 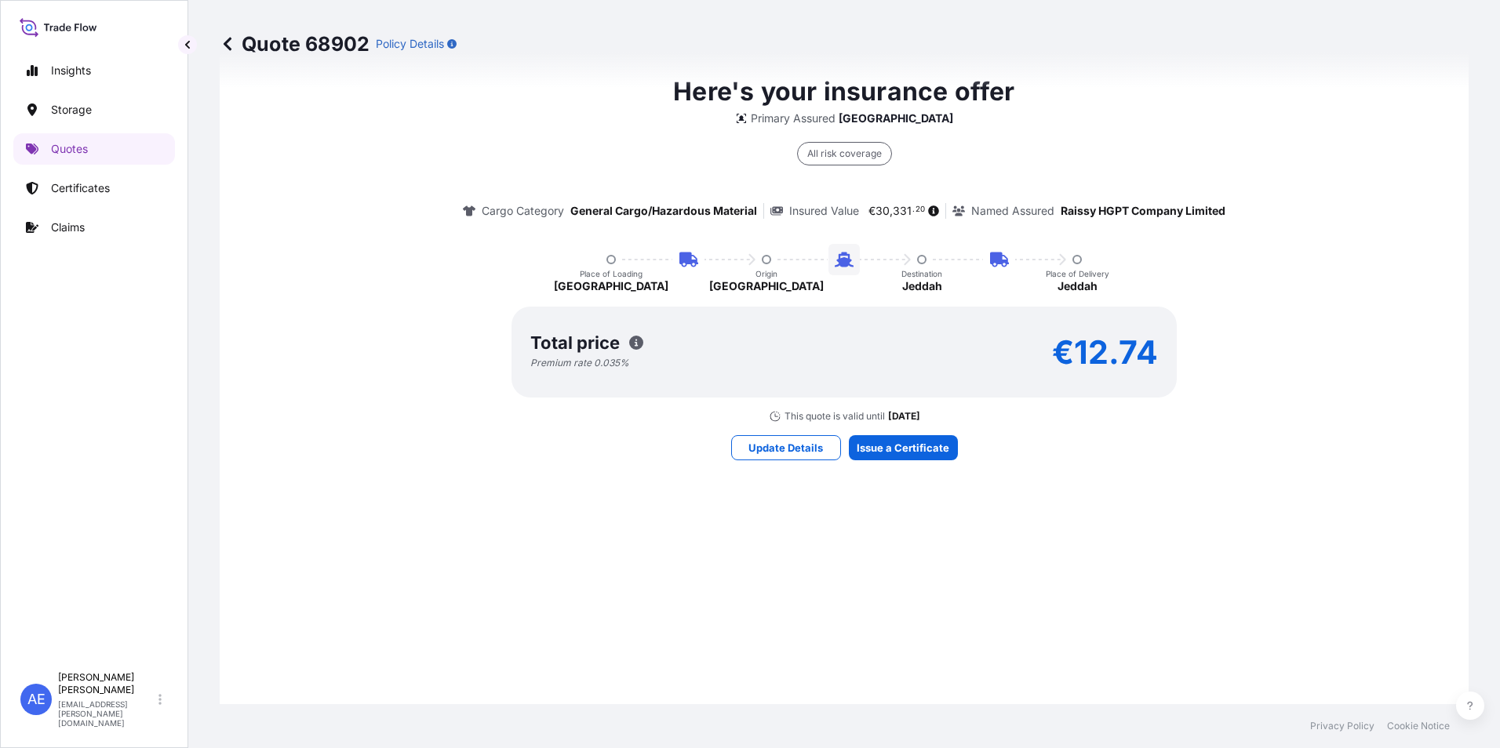 I want to click on p: Cargo Category, so click(x=522, y=211).